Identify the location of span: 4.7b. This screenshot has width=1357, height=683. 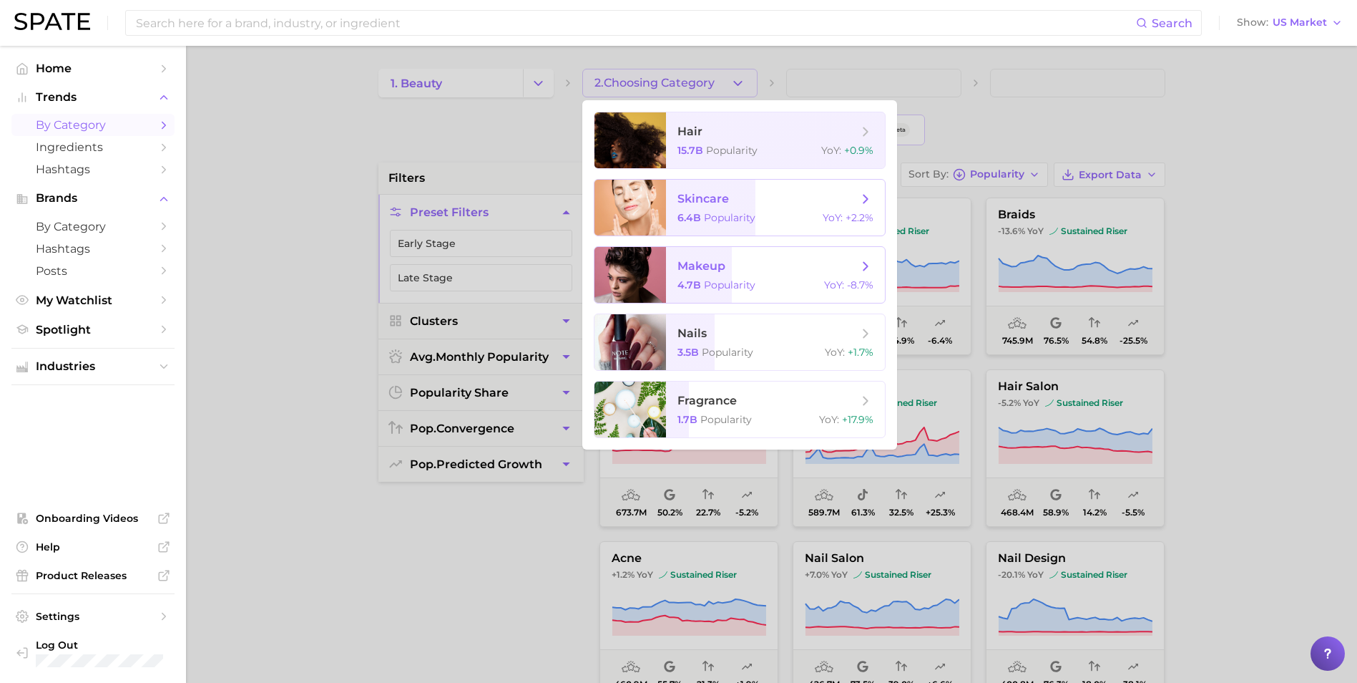
(689, 285).